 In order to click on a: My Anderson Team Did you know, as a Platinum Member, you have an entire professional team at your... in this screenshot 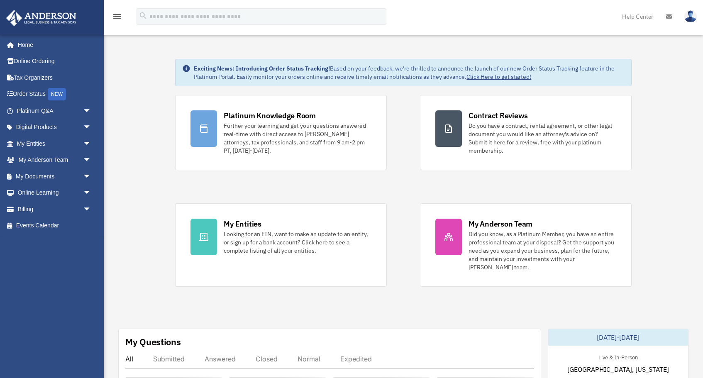, I will do `click(526, 245)`.